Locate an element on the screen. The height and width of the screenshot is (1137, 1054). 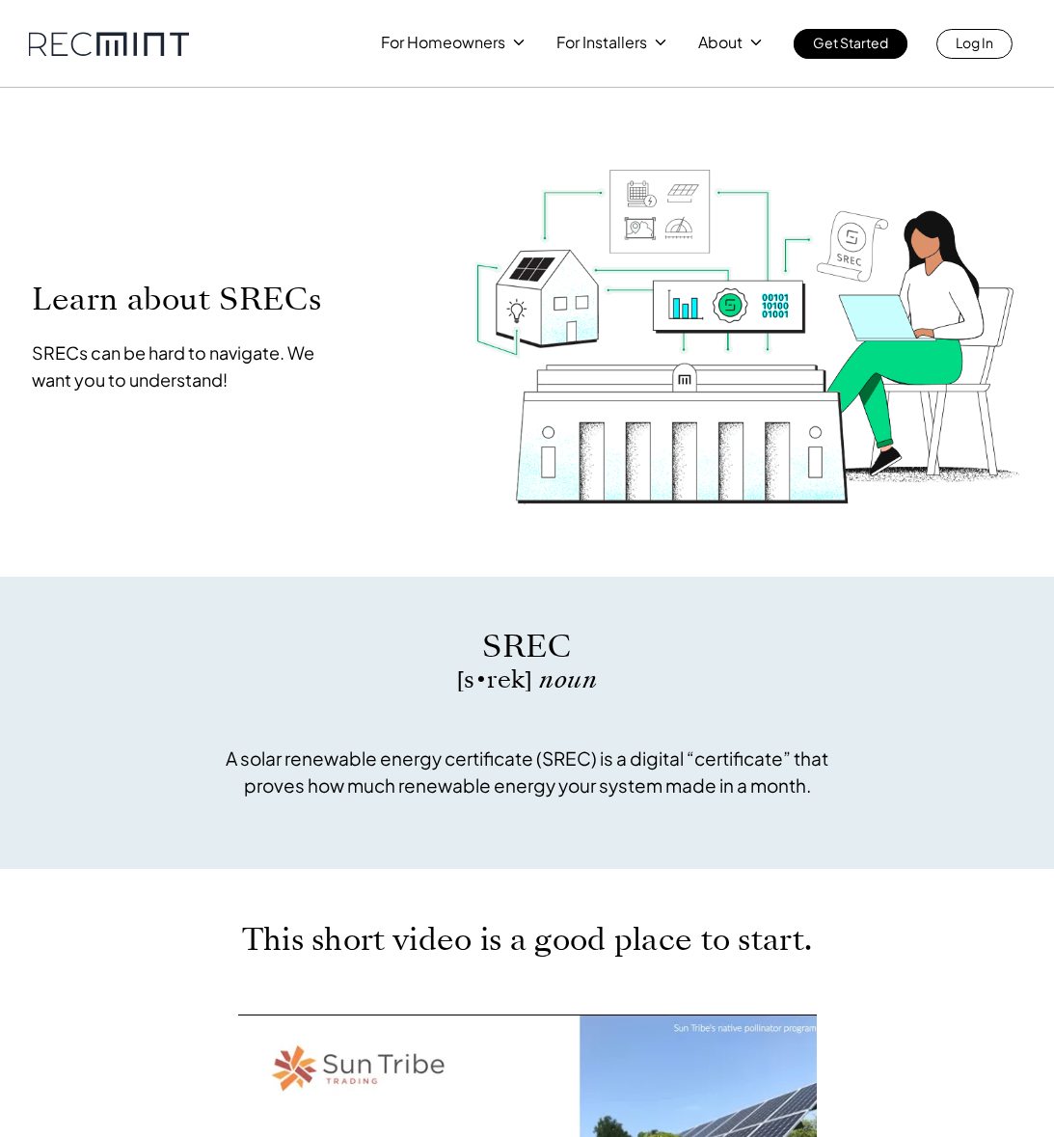
p: SREC is located at coordinates (528, 646).